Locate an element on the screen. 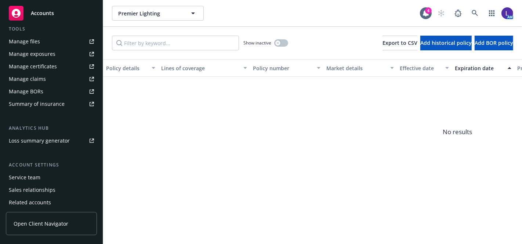  div: Service team is located at coordinates (25, 177).